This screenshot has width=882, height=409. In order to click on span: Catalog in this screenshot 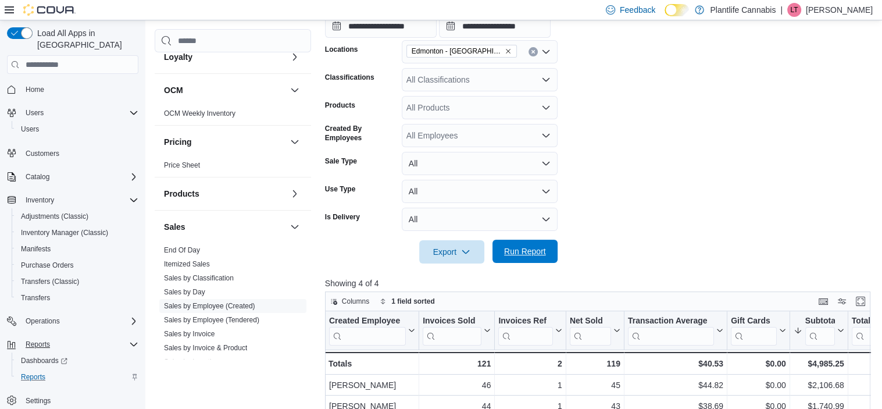, I will do `click(37, 177)`.